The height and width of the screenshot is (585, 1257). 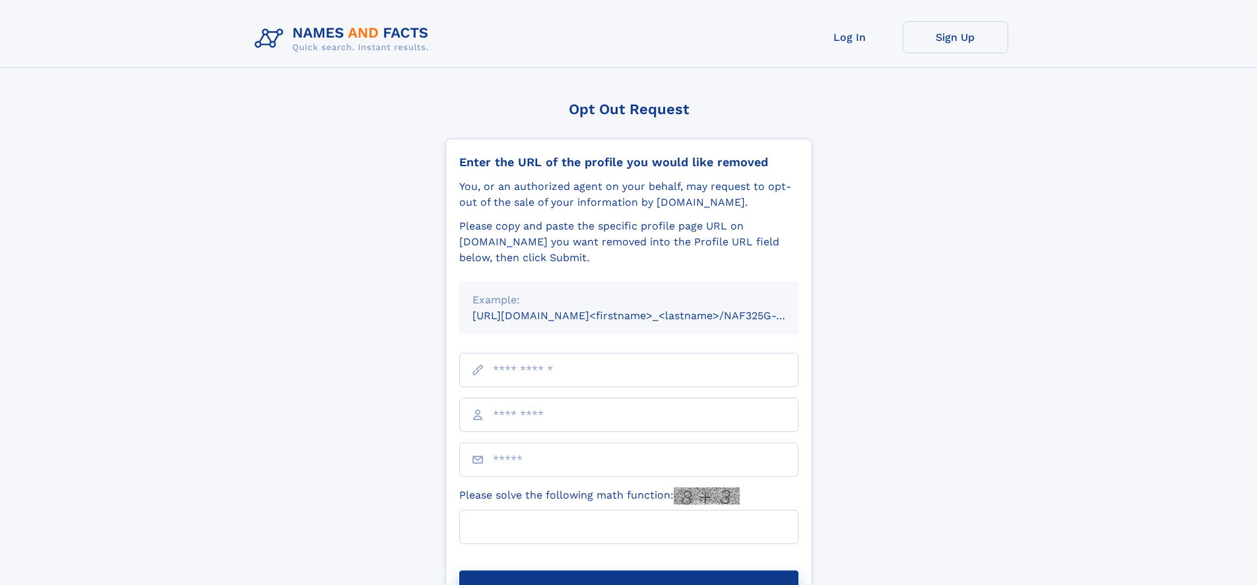 I want to click on div: Opt Out Request, so click(x=629, y=109).